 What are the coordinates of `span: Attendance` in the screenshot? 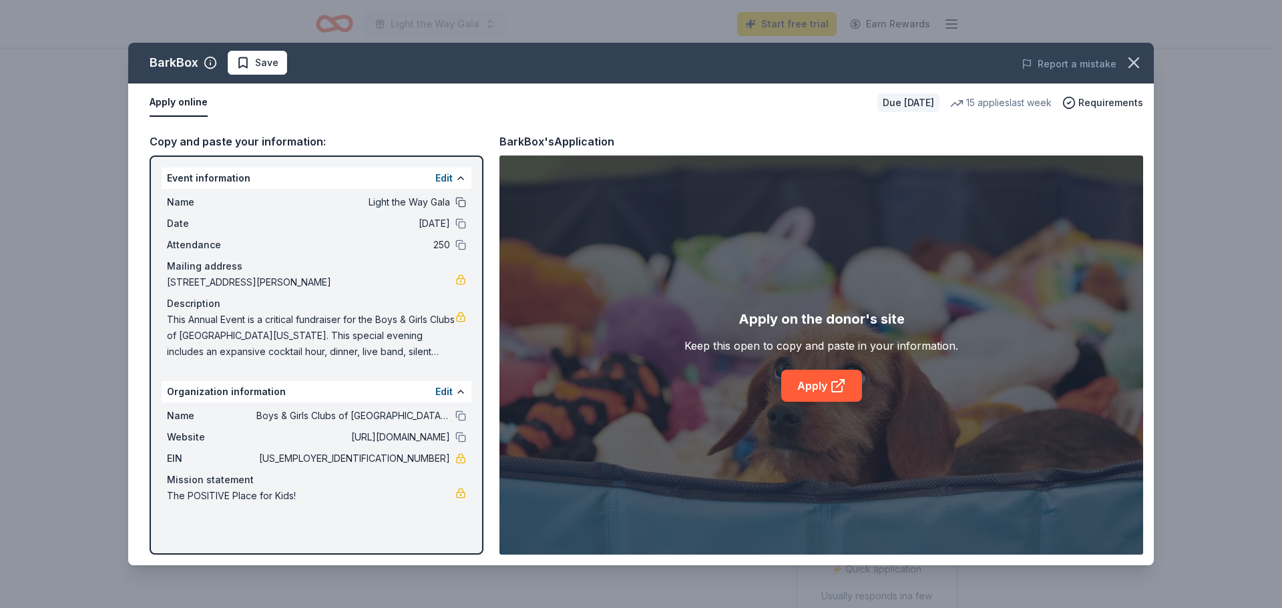 It's located at (212, 245).